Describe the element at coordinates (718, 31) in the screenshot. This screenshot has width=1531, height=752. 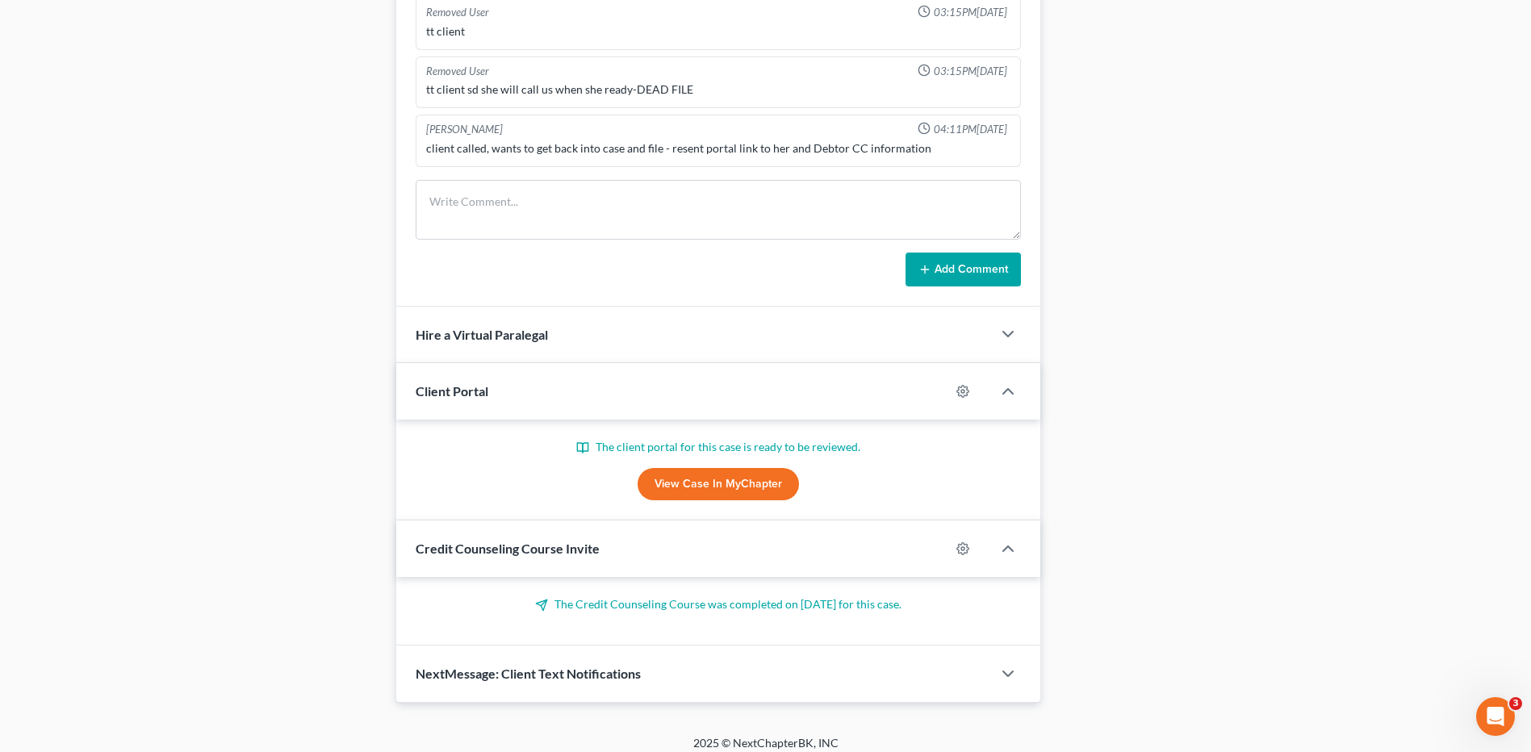
I see `div: tt client` at that location.